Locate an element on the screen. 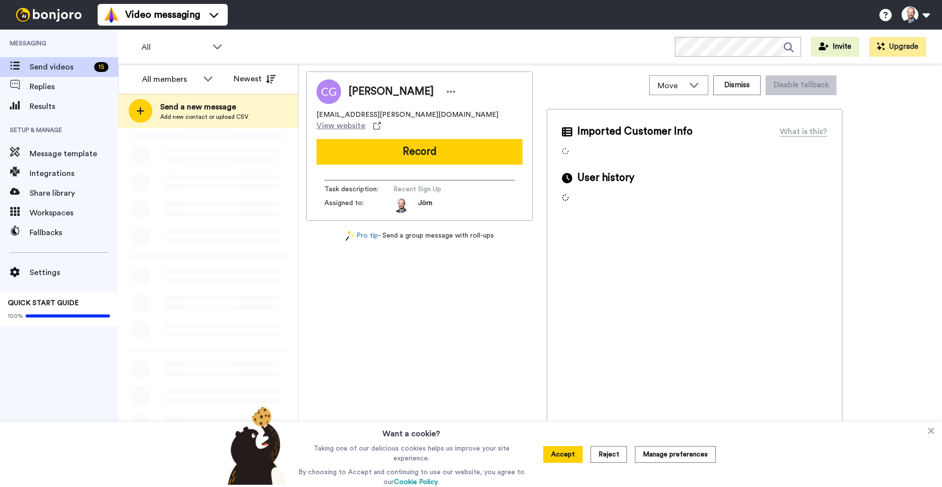  img: magic-wand.svg is located at coordinates (350, 236).